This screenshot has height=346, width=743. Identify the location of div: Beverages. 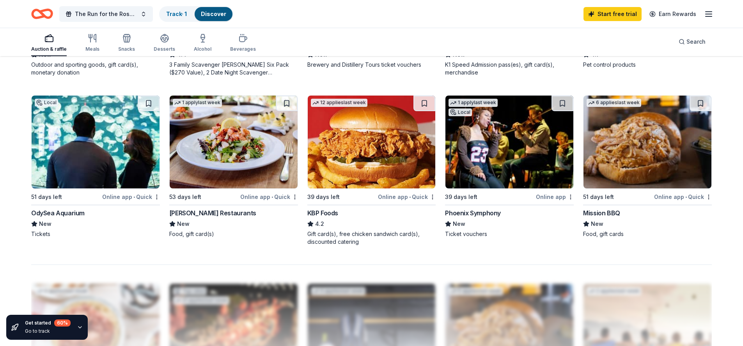
(243, 49).